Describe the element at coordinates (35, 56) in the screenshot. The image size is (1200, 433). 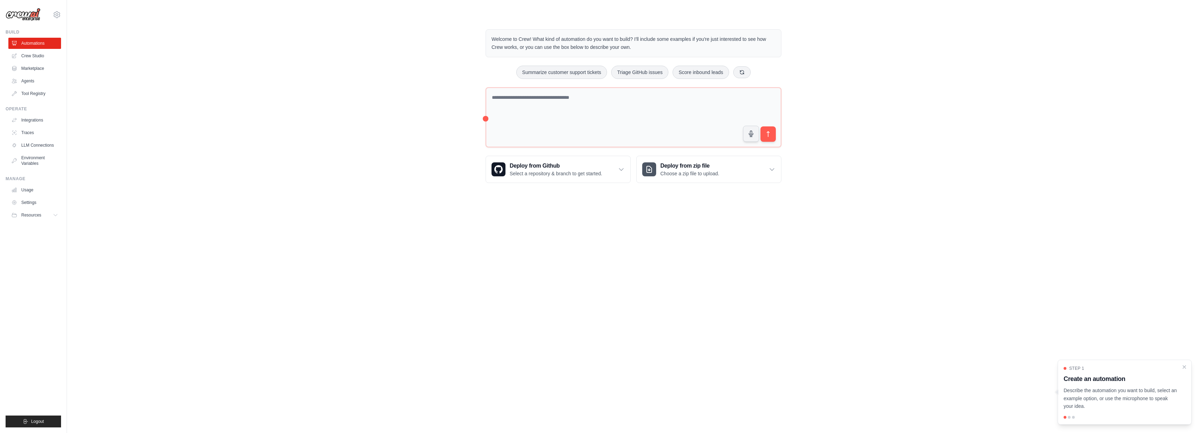
I see `a: Crew Studio` at that location.